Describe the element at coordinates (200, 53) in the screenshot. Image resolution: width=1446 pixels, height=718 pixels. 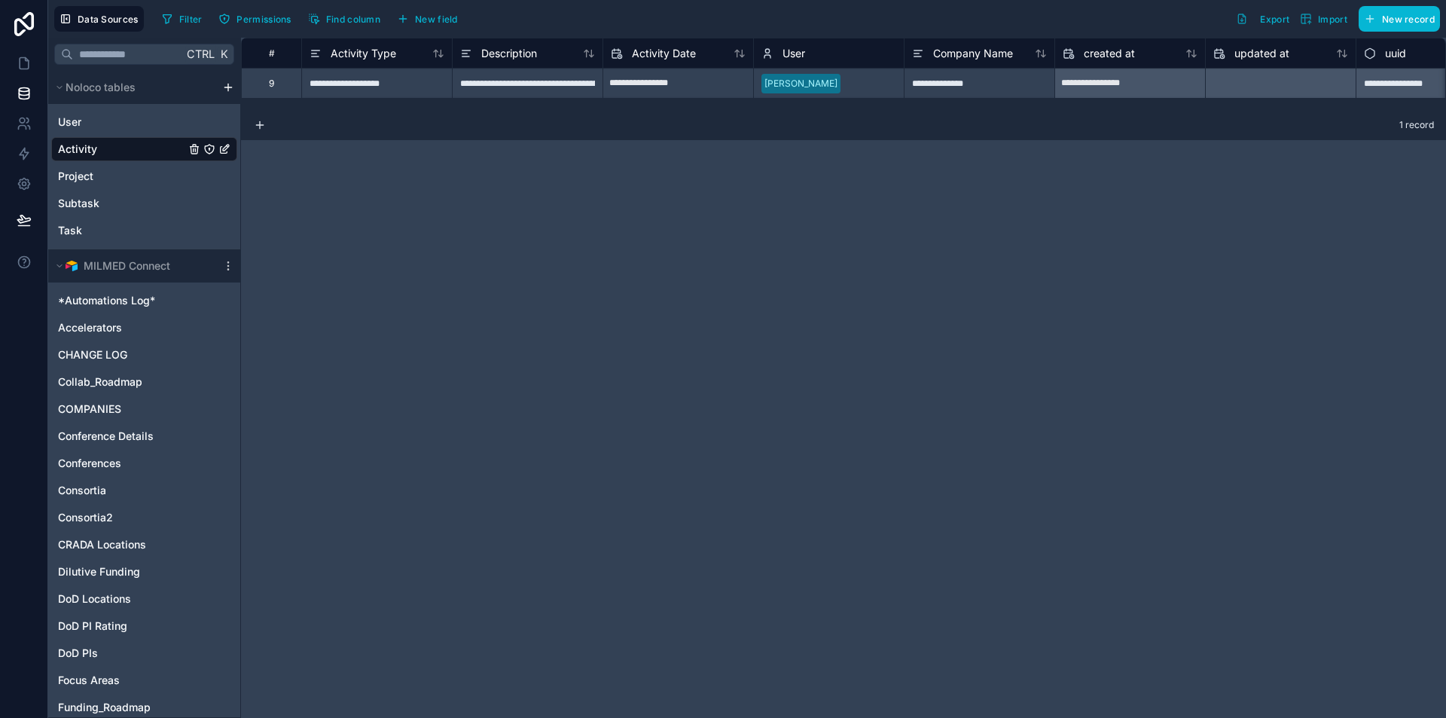
I see `span: Ctrl` at that location.